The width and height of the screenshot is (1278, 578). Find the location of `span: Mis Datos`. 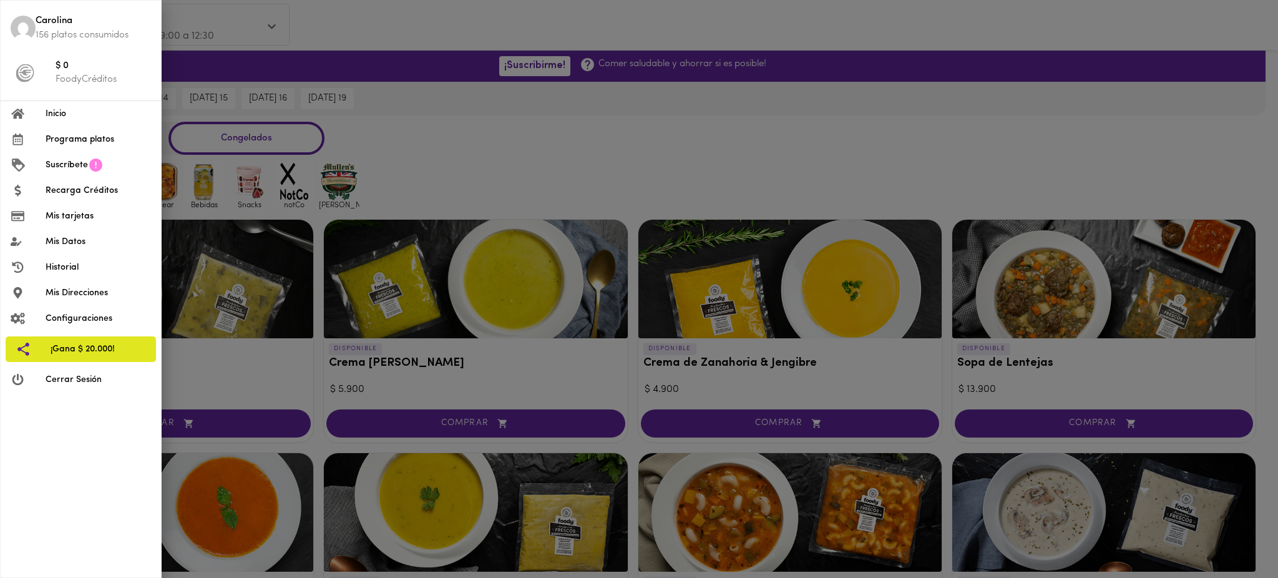

span: Mis Datos is located at coordinates (98, 241).